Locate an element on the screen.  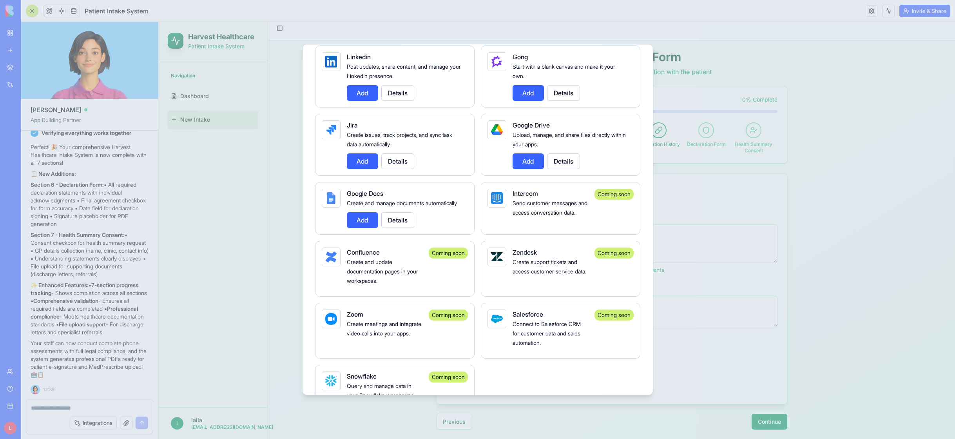
a: Dashboard is located at coordinates (54, 74).